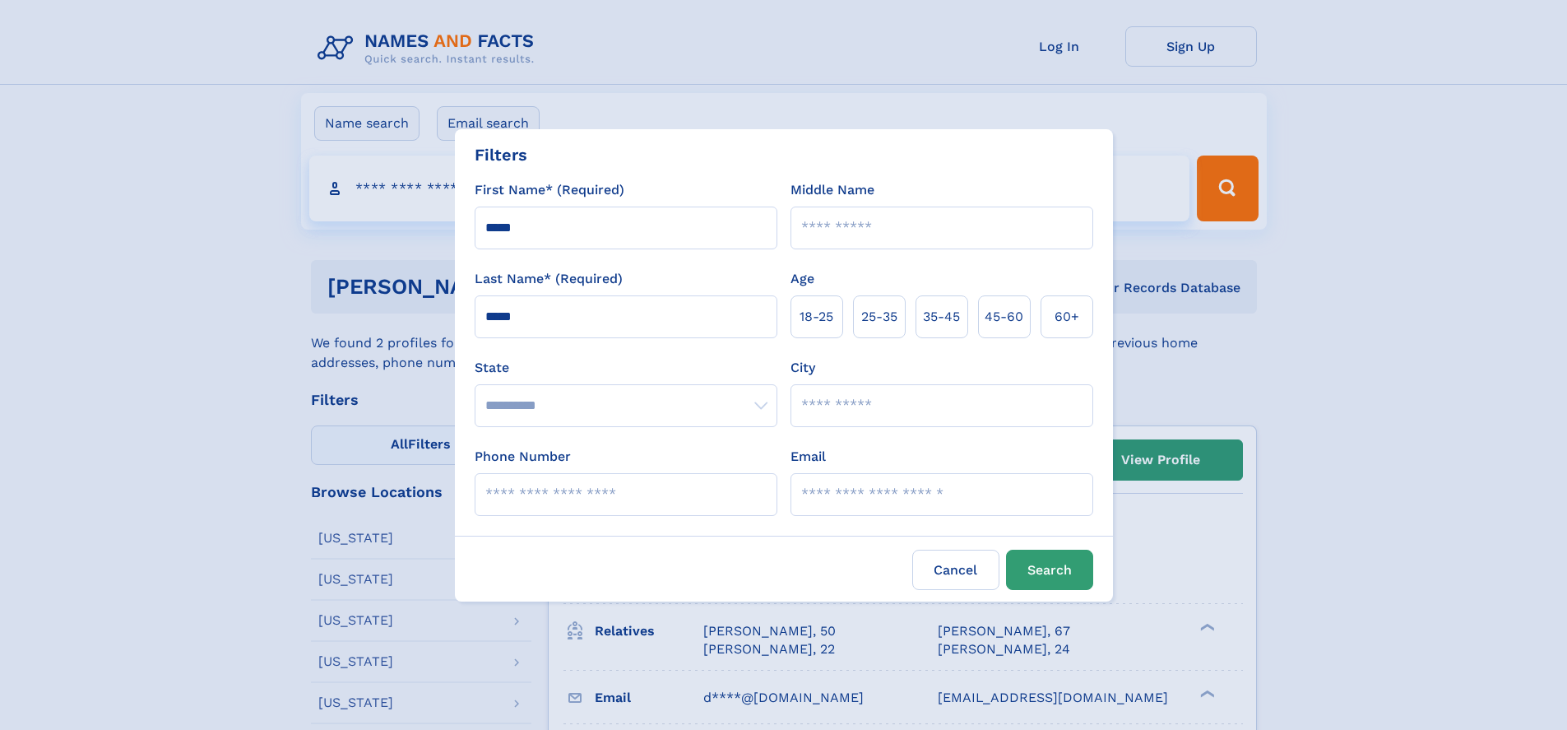 The height and width of the screenshot is (730, 1567). What do you see at coordinates (808, 457) in the screenshot?
I see `label: Email` at bounding box center [808, 457].